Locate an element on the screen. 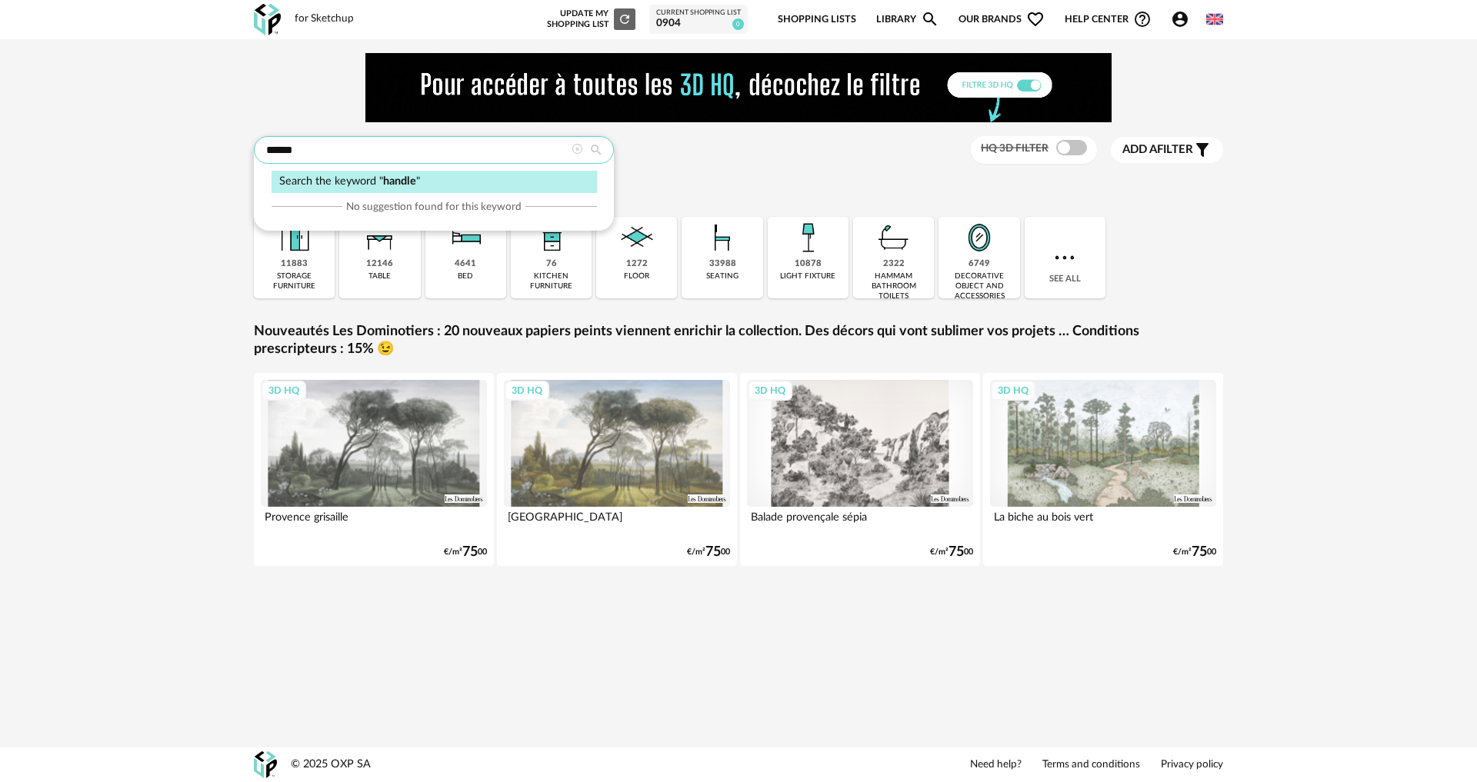  span: Our brands is located at coordinates (1001, 19).